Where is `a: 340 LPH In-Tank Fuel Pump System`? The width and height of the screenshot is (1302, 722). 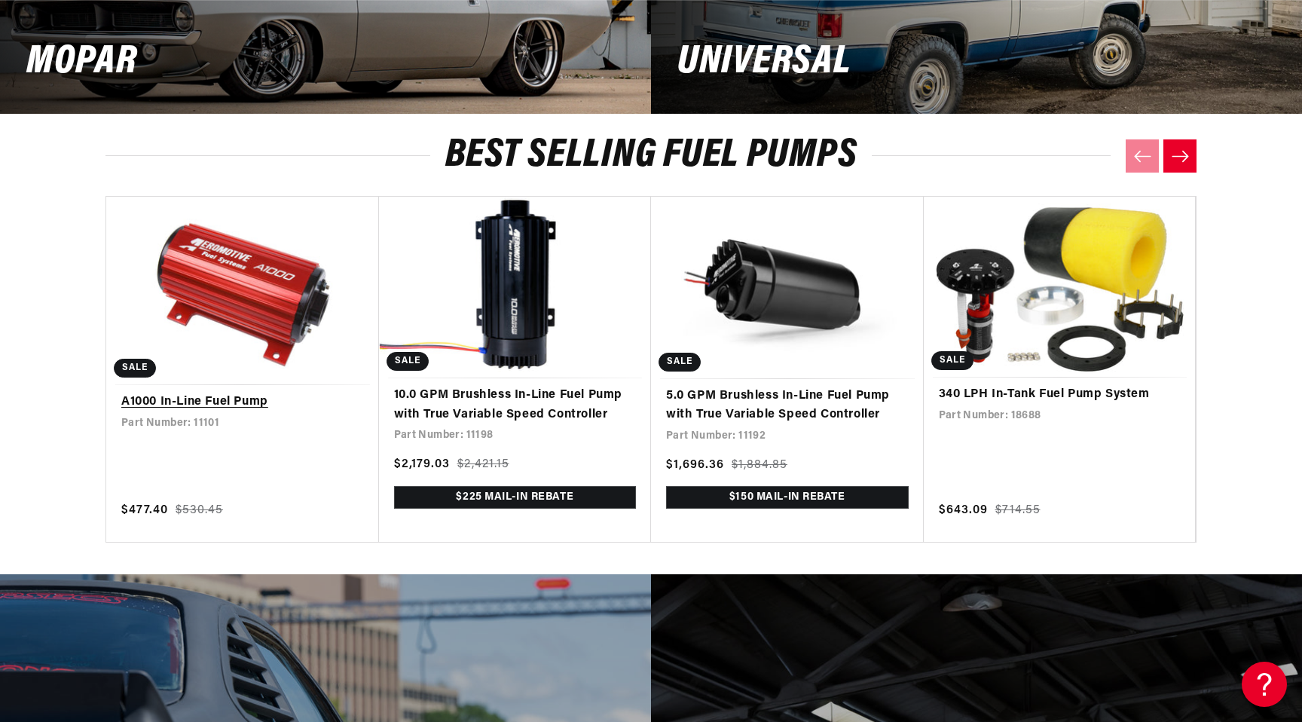
a: 340 LPH In-Tank Fuel Pump System is located at coordinates (1061, 395).